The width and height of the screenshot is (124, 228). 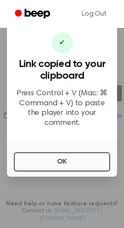 I want to click on a: Beep, so click(x=33, y=14).